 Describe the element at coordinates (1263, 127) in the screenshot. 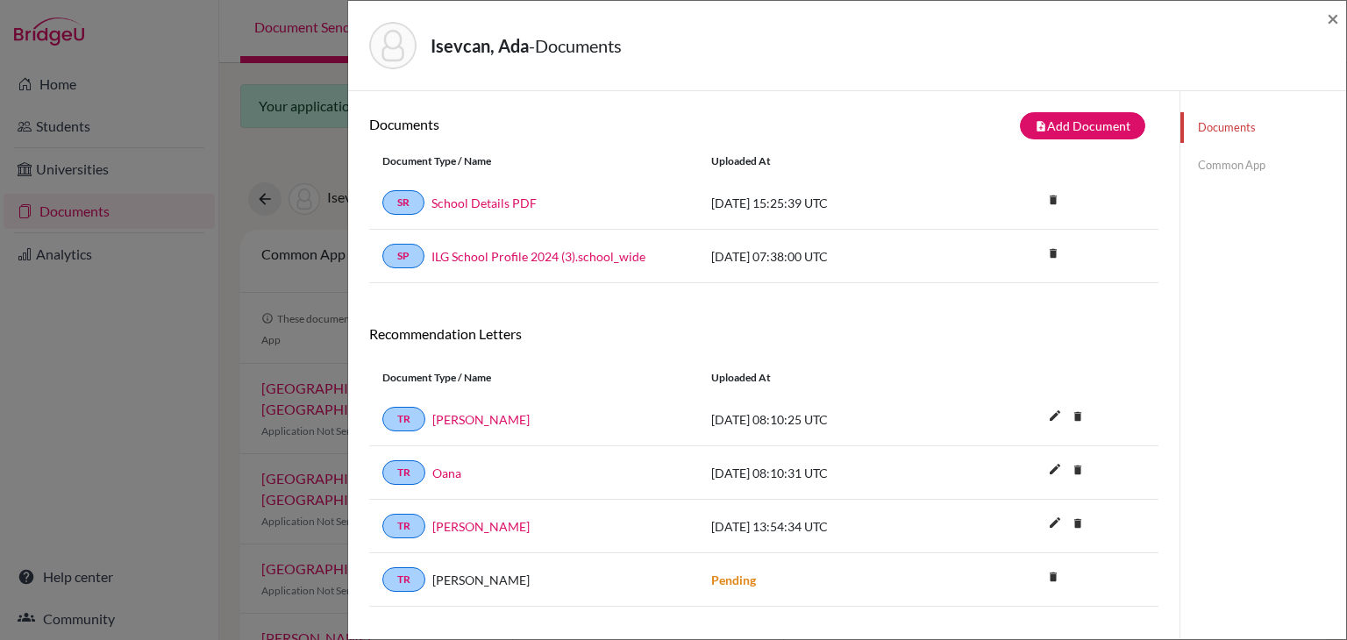

I see `a: Documents` at that location.